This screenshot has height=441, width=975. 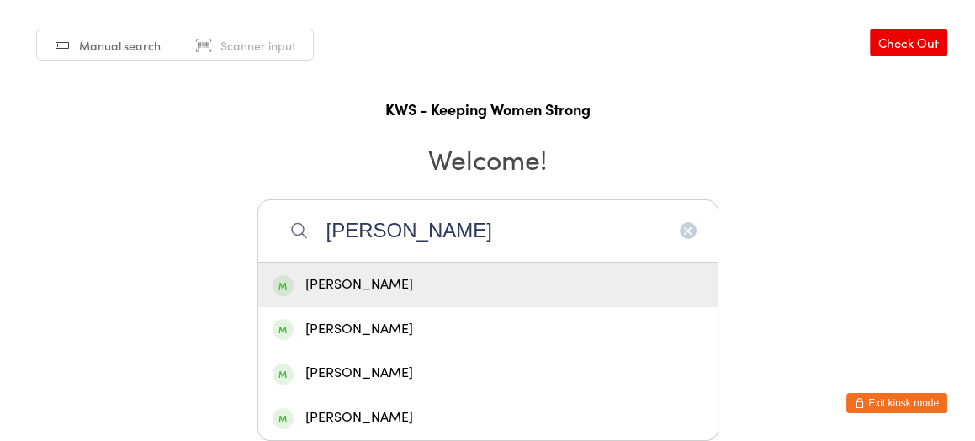 I want to click on span: Scanner input, so click(x=258, y=45).